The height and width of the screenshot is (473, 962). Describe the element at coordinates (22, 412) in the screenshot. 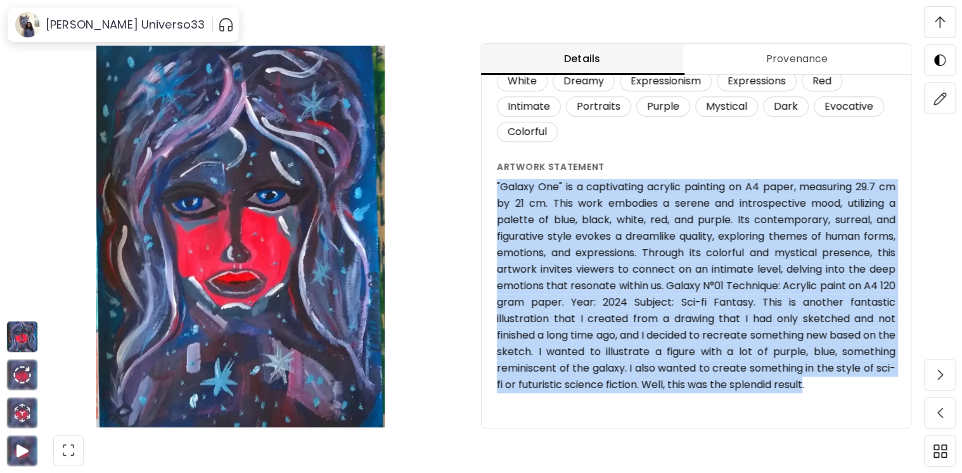

I see `div: animation` at that location.